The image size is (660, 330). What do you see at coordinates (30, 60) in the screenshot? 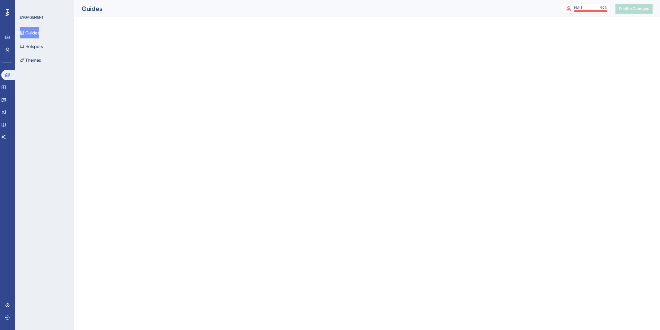
I see `button: Themes` at bounding box center [30, 60].